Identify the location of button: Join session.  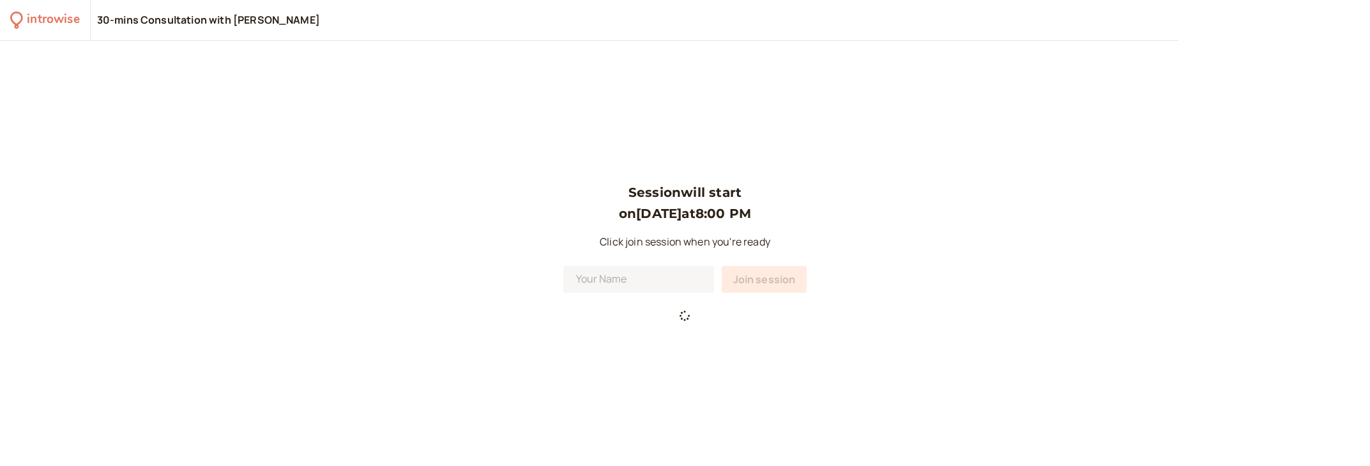
(765, 279).